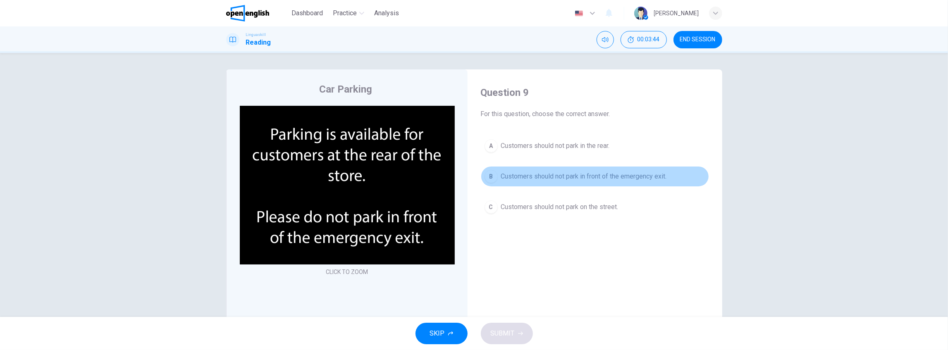 The image size is (948, 350). Describe the element at coordinates (491, 146) in the screenshot. I see `div: A` at that location.